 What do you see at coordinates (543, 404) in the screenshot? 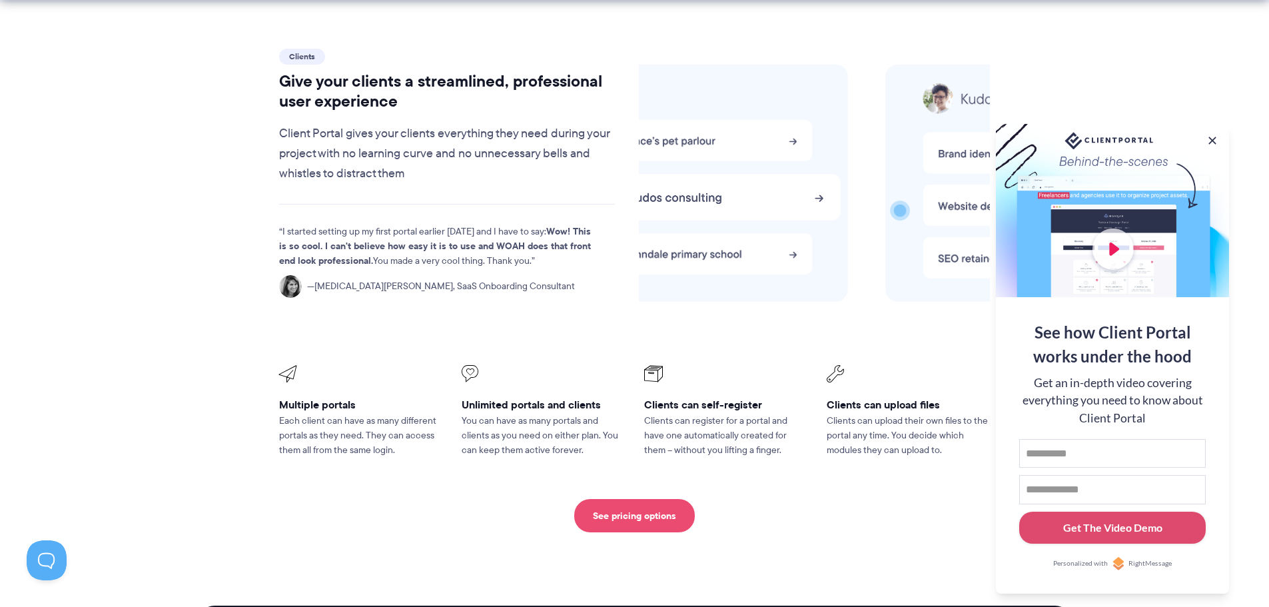
I see `h3: Unlimited portals and clients` at bounding box center [543, 404].